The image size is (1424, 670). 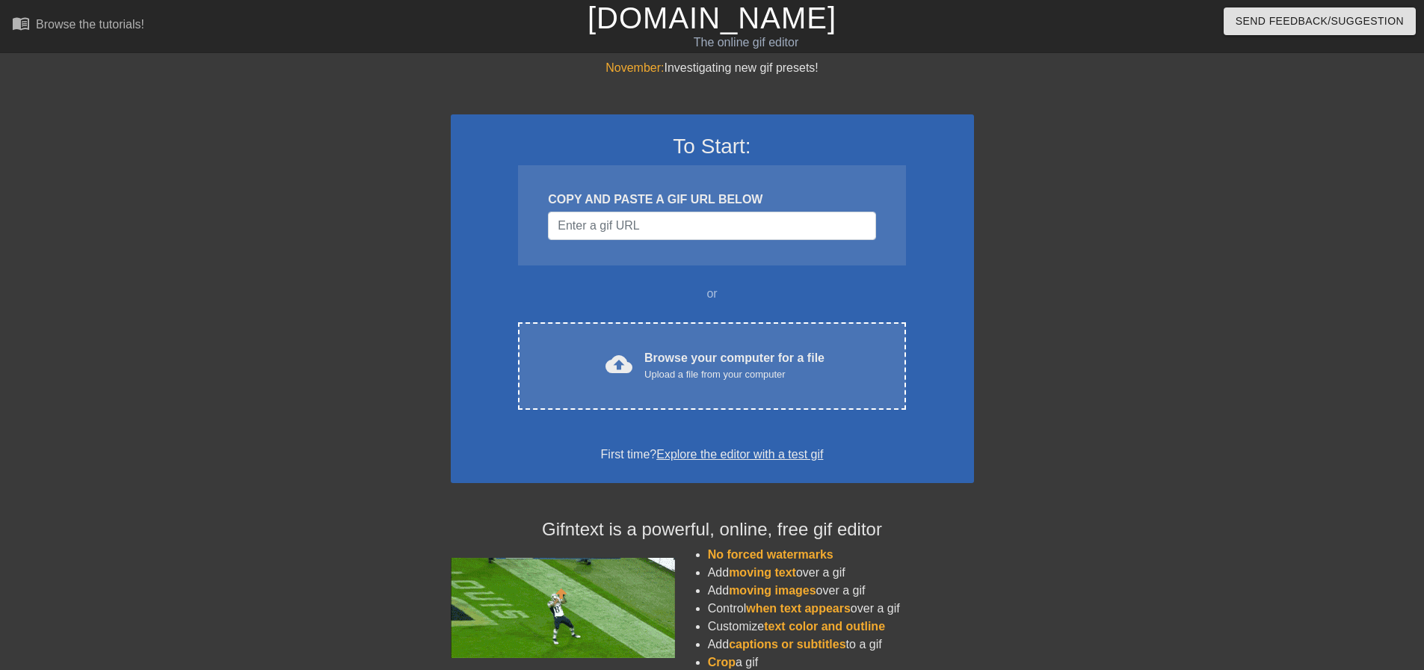 I want to click on span: text color and outline, so click(x=824, y=626).